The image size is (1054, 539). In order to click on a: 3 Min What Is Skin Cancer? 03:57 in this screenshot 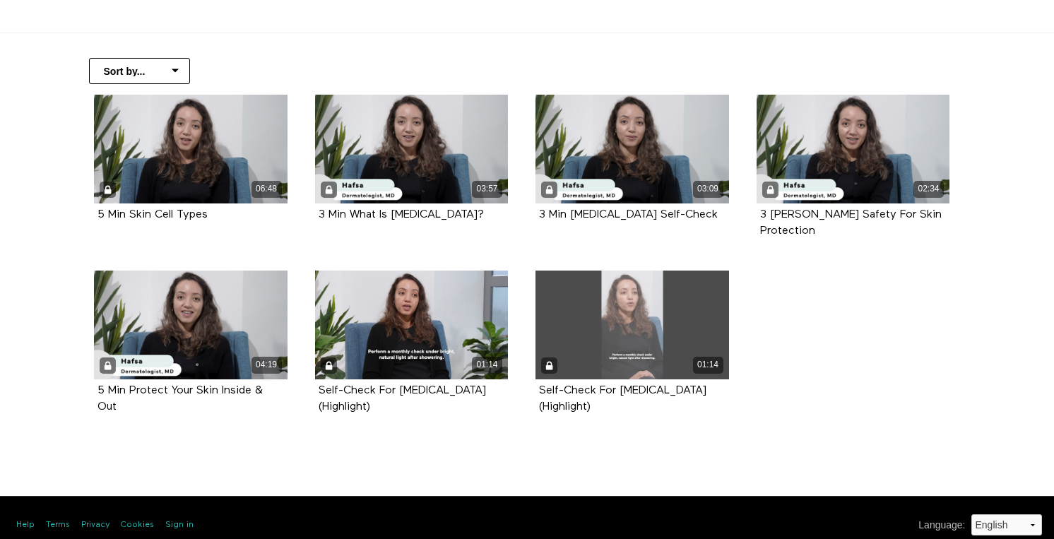, I will do `click(412, 149)`.